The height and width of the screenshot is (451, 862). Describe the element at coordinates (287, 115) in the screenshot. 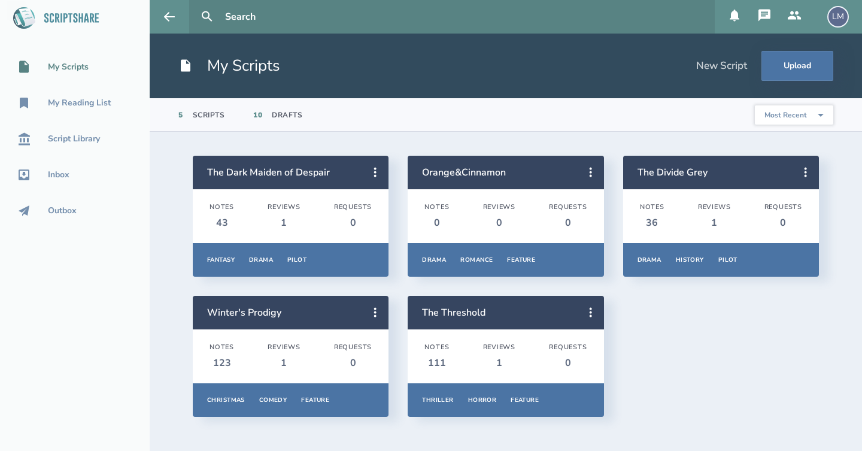

I see `div: Drafts` at that location.